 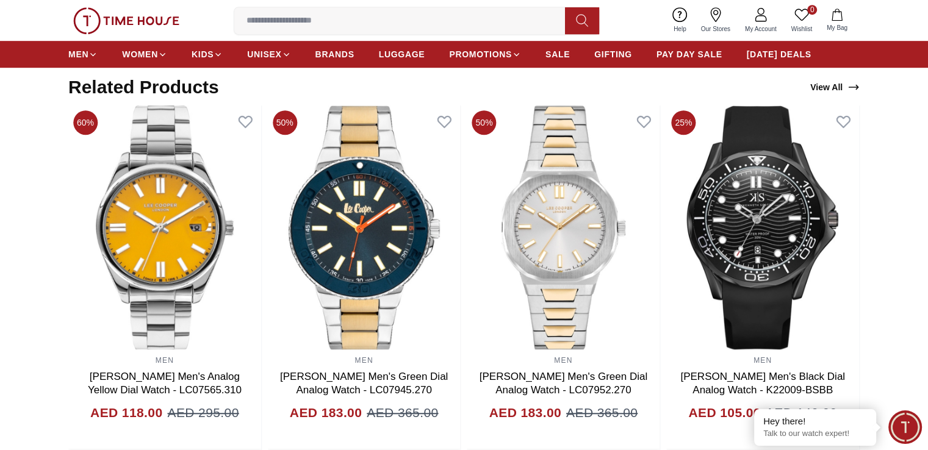 I want to click on span: PROMOTIONS, so click(x=480, y=54).